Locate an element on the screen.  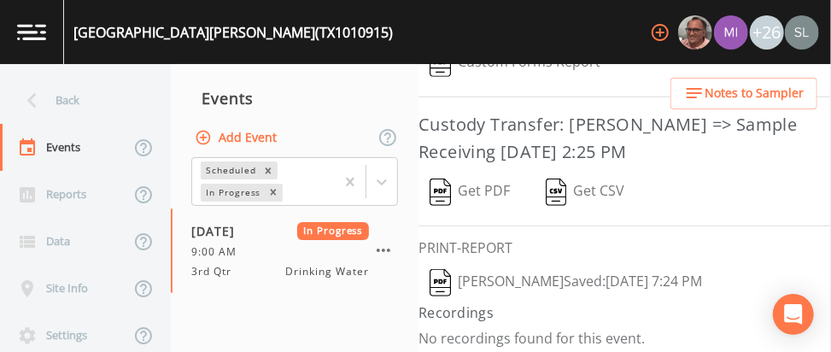
span: Notes to Sampler is located at coordinates (754, 93).